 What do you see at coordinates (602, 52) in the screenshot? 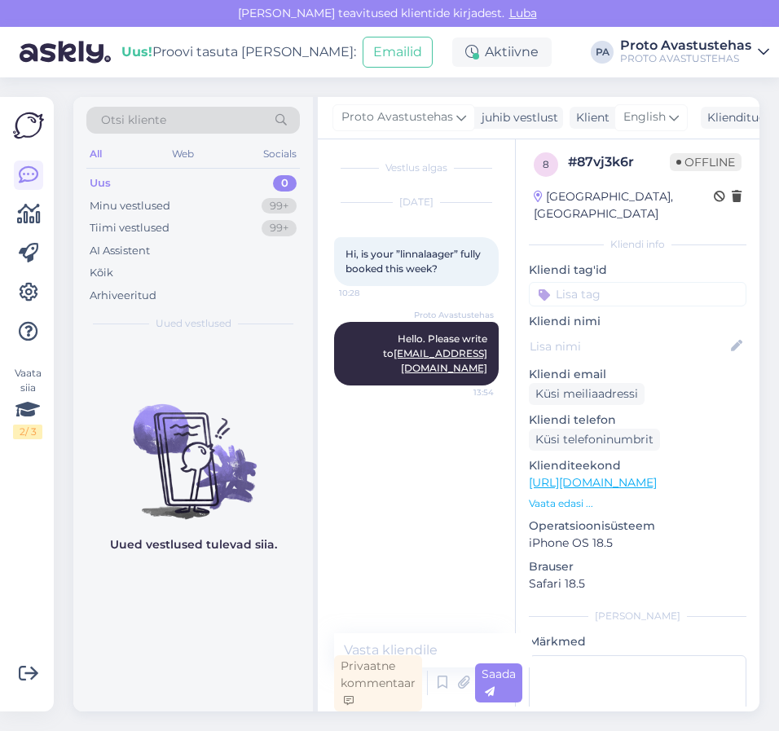
I see `div: PA` at bounding box center [602, 52].